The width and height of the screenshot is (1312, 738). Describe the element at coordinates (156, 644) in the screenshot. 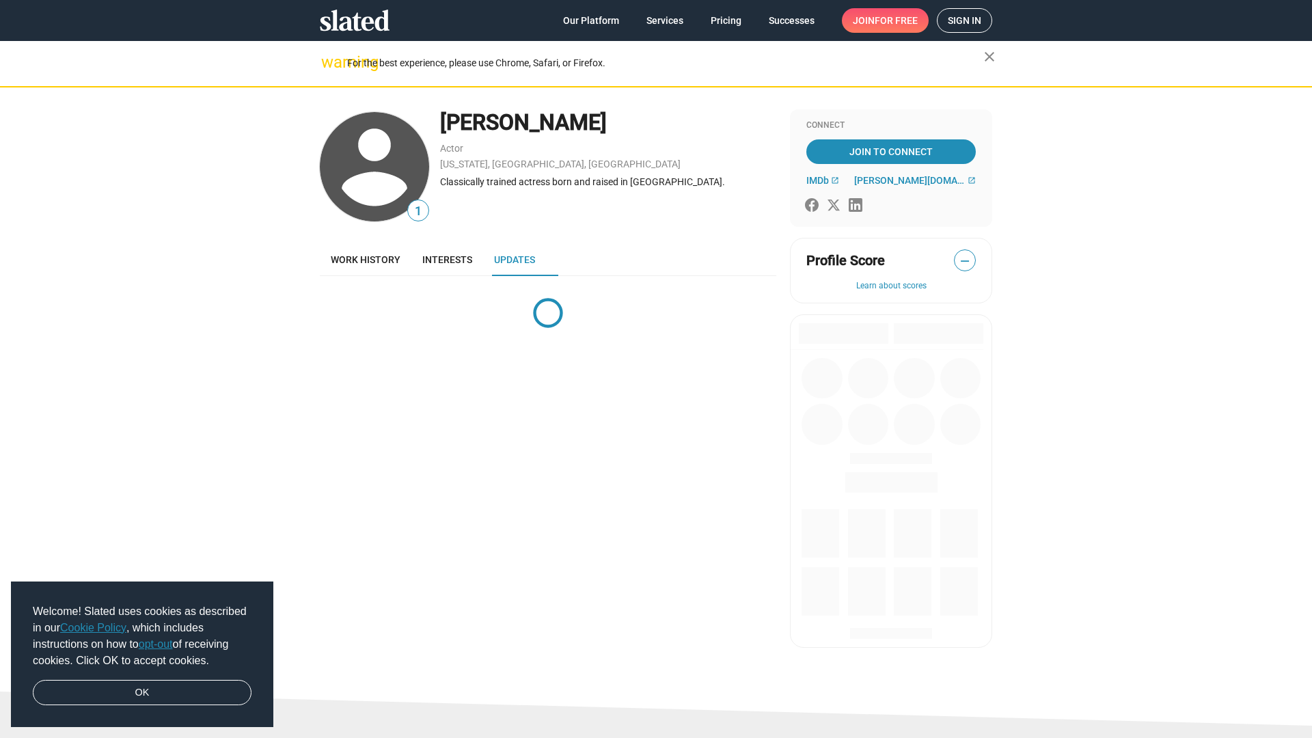

I see `a: opt-out` at that location.